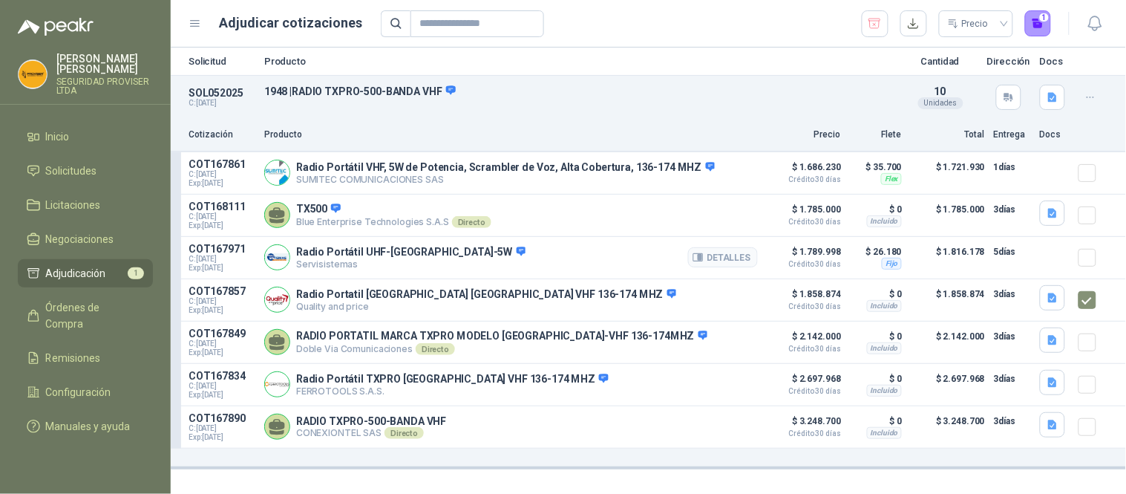  What do you see at coordinates (948, 173) in the screenshot?
I see `p: $ 1.721.930` at bounding box center [948, 173].